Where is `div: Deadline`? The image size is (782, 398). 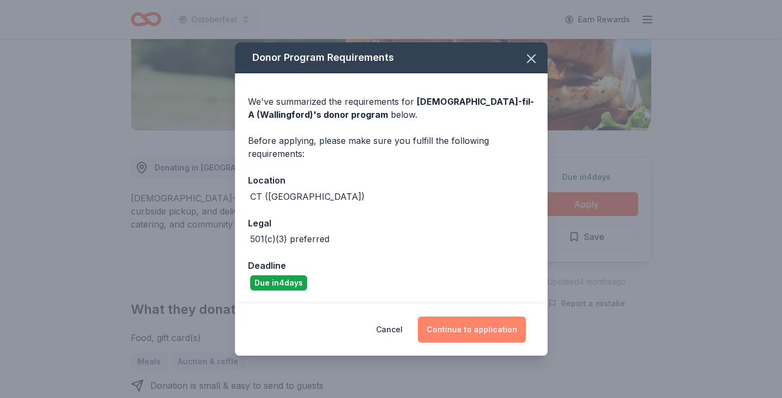
div: Deadline is located at coordinates (391, 265).